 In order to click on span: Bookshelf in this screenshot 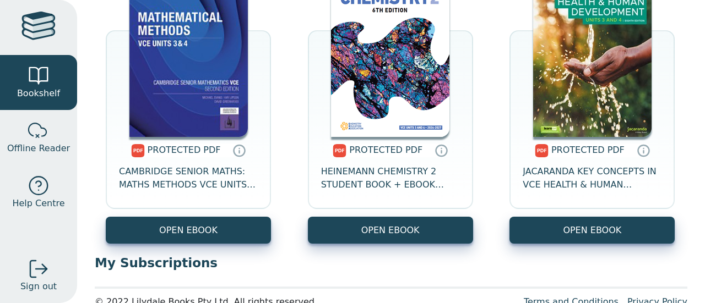, I will do `click(39, 94)`.